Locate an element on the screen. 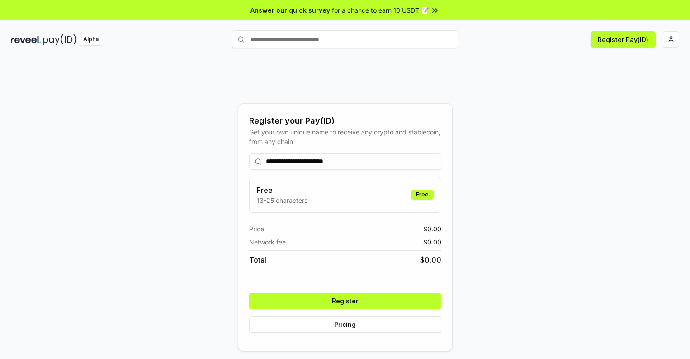 The width and height of the screenshot is (690, 359). div: Register your Pay(ID) is located at coordinates (345, 121).